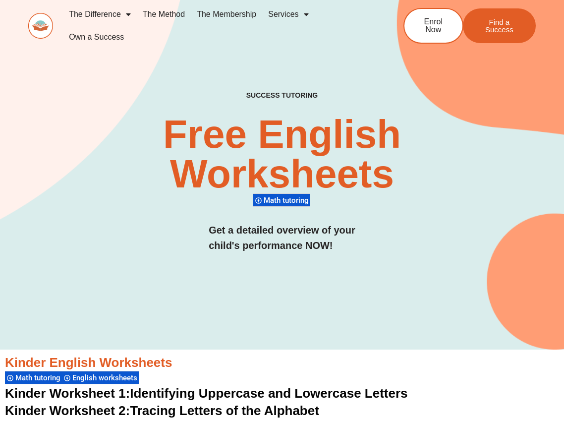  I want to click on a: Own a Success, so click(96, 37).